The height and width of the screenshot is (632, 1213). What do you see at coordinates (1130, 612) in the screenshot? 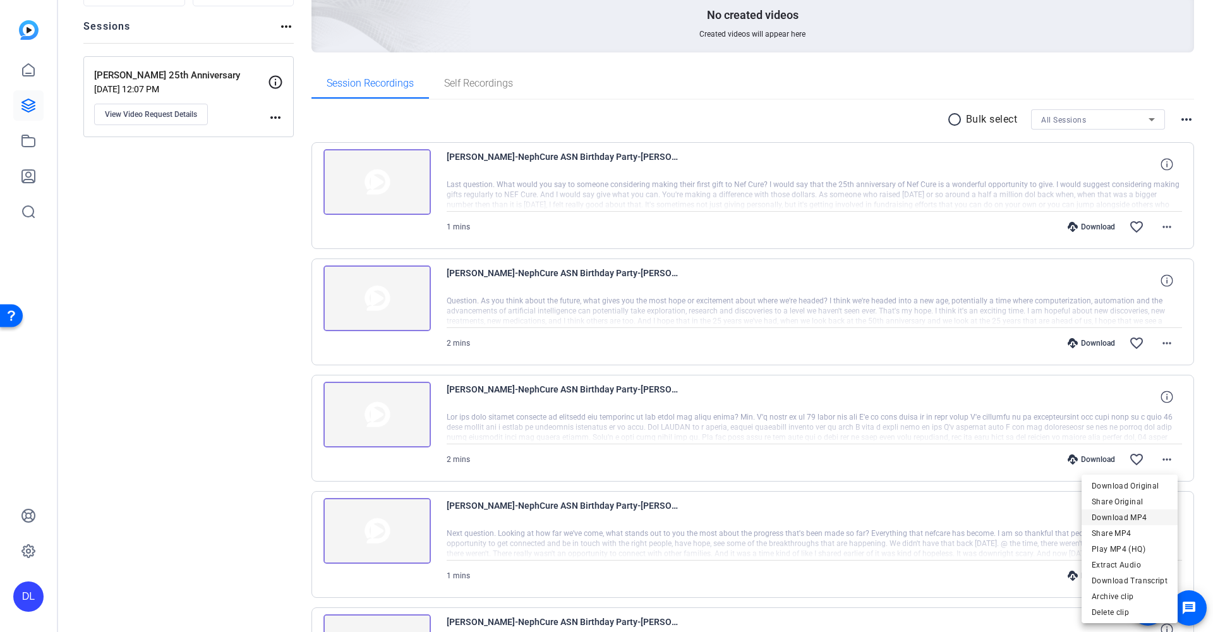
I see `span: Delete clip` at bounding box center [1130, 612].